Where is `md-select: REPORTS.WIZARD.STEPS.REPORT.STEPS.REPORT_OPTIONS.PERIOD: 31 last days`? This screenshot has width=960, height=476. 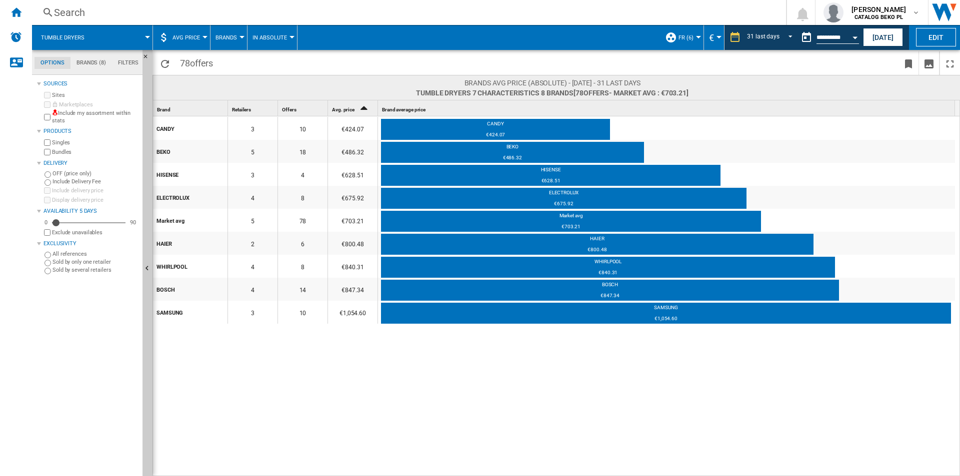 md-select: REPORTS.WIZARD.STEPS.REPORT.STEPS.REPORT_OPTIONS.PERIOD: 31 last days is located at coordinates (771, 37).